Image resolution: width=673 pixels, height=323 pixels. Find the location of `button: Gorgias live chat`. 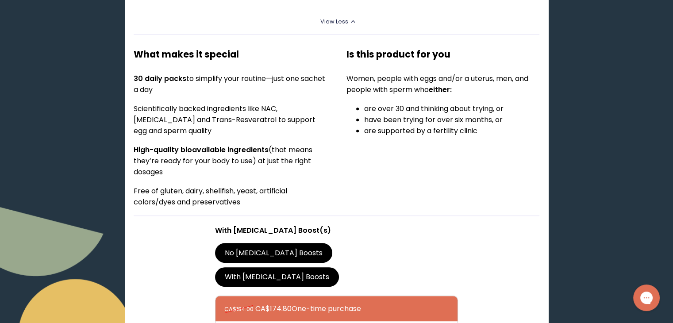

button: Gorgias live chat is located at coordinates (18, 16).